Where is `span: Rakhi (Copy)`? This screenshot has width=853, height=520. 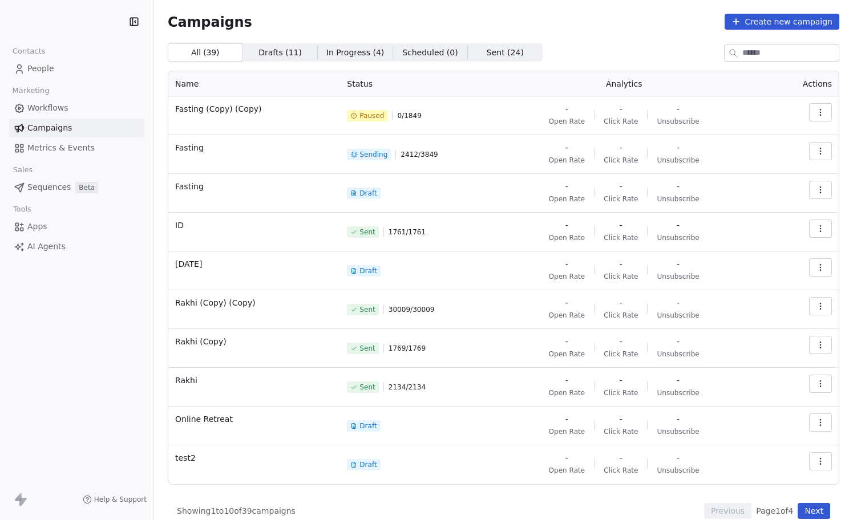
span: Rakhi (Copy) is located at coordinates (254, 342).